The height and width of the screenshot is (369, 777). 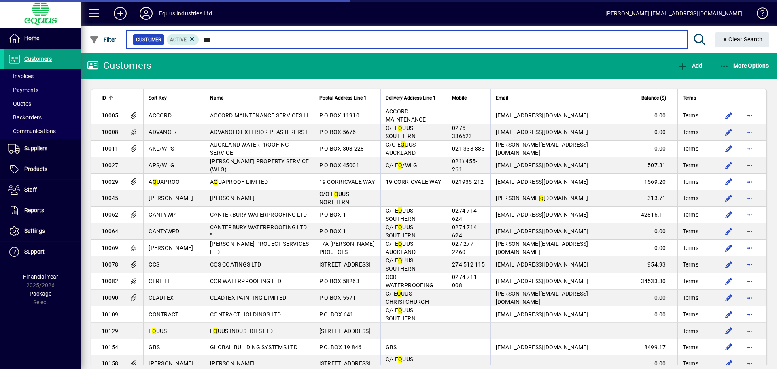 What do you see at coordinates (110, 165) in the screenshot?
I see `span: 10027` at bounding box center [110, 165].